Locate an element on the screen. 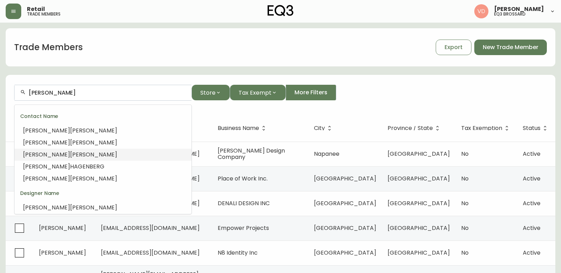 This screenshot has width=561, height=273. span: Empower Projects is located at coordinates (243, 228).